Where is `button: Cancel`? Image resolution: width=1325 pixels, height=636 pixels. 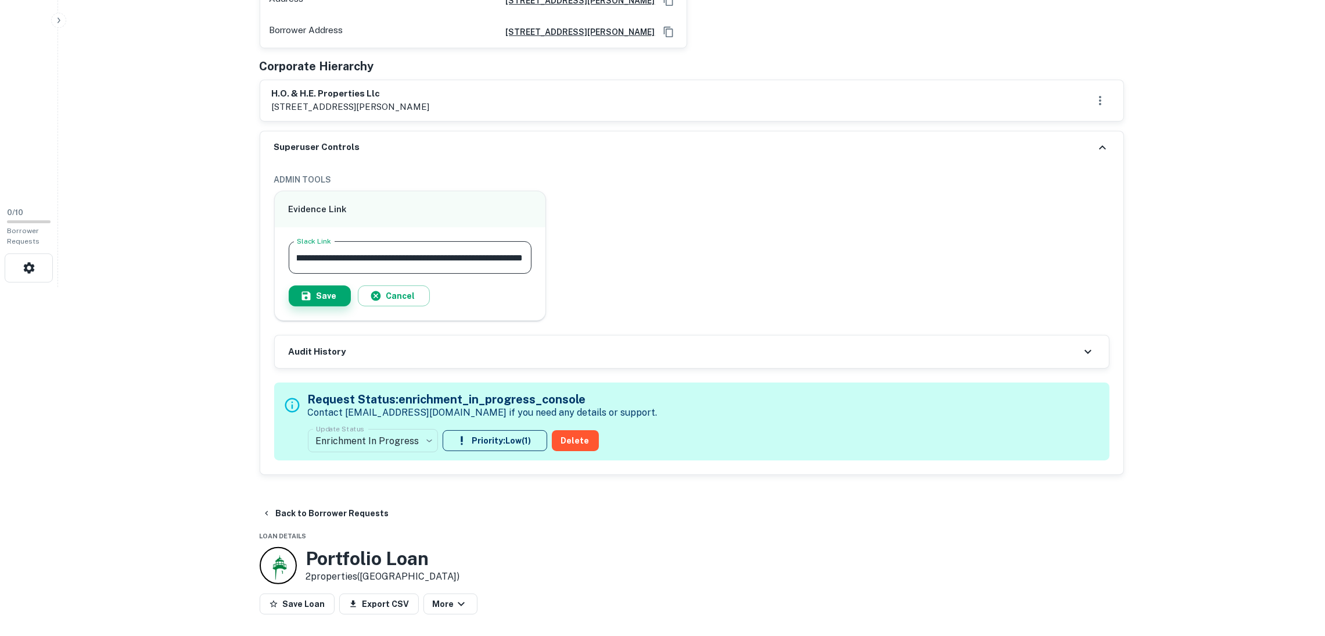 button: Cancel is located at coordinates (394, 296).